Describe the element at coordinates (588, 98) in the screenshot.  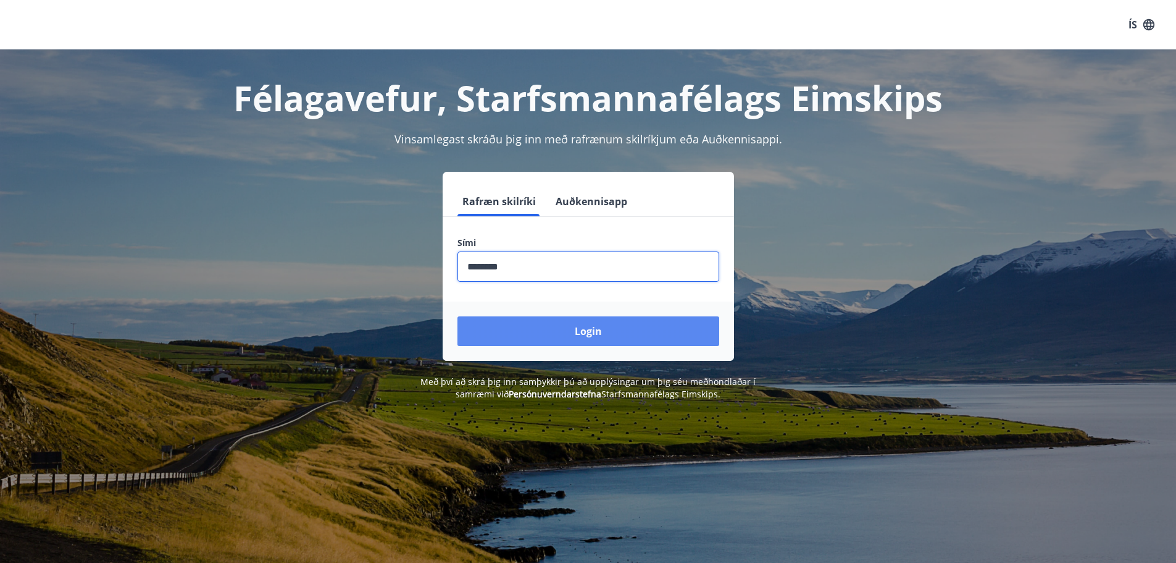
I see `h1: Félagavefur, Starfsmannafélags Eimskips` at that location.